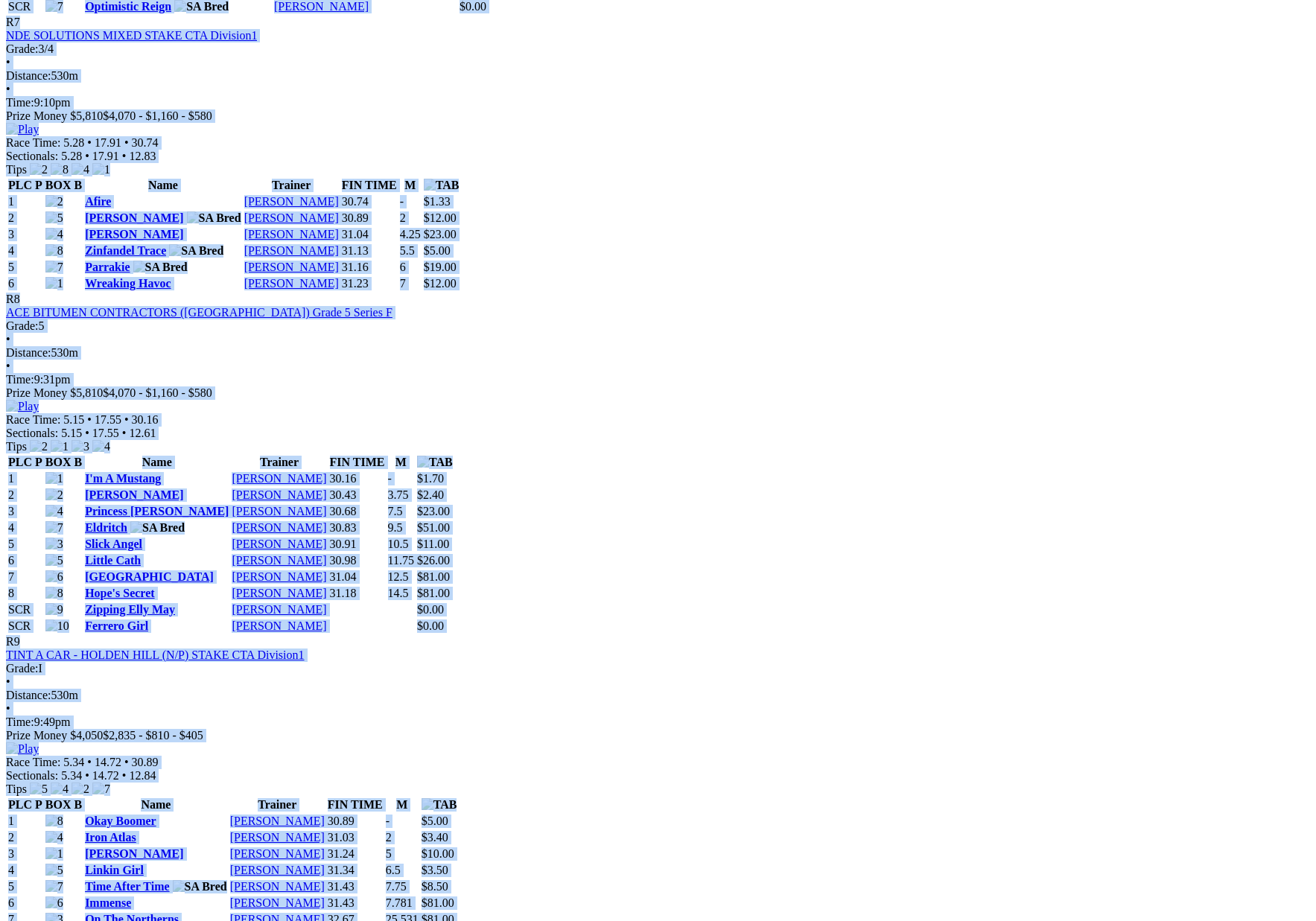  What do you see at coordinates (440, 217) in the screenshot?
I see `span: $12.00` at bounding box center [440, 217].